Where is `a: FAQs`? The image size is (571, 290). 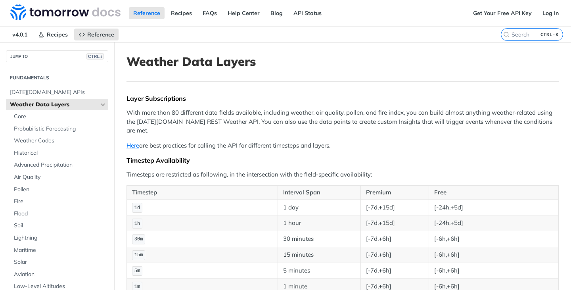 a: FAQs is located at coordinates (210, 13).